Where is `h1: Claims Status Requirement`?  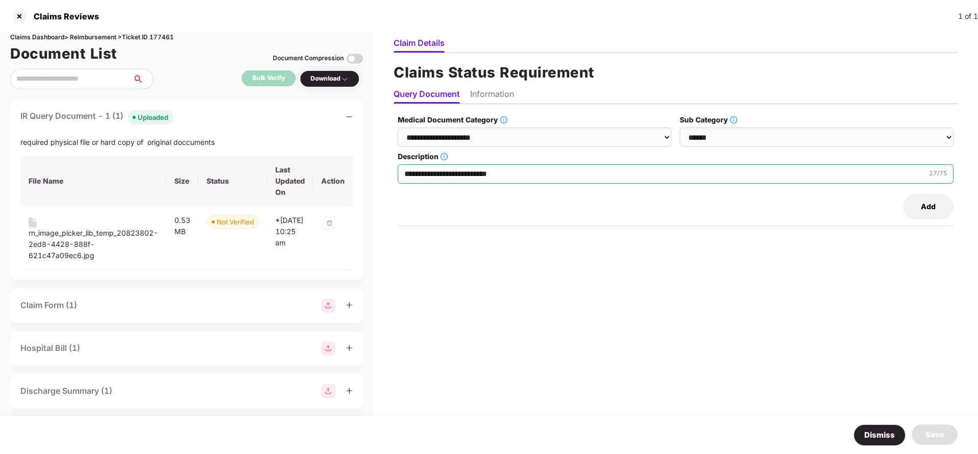 h1: Claims Status Requirement is located at coordinates (675, 72).